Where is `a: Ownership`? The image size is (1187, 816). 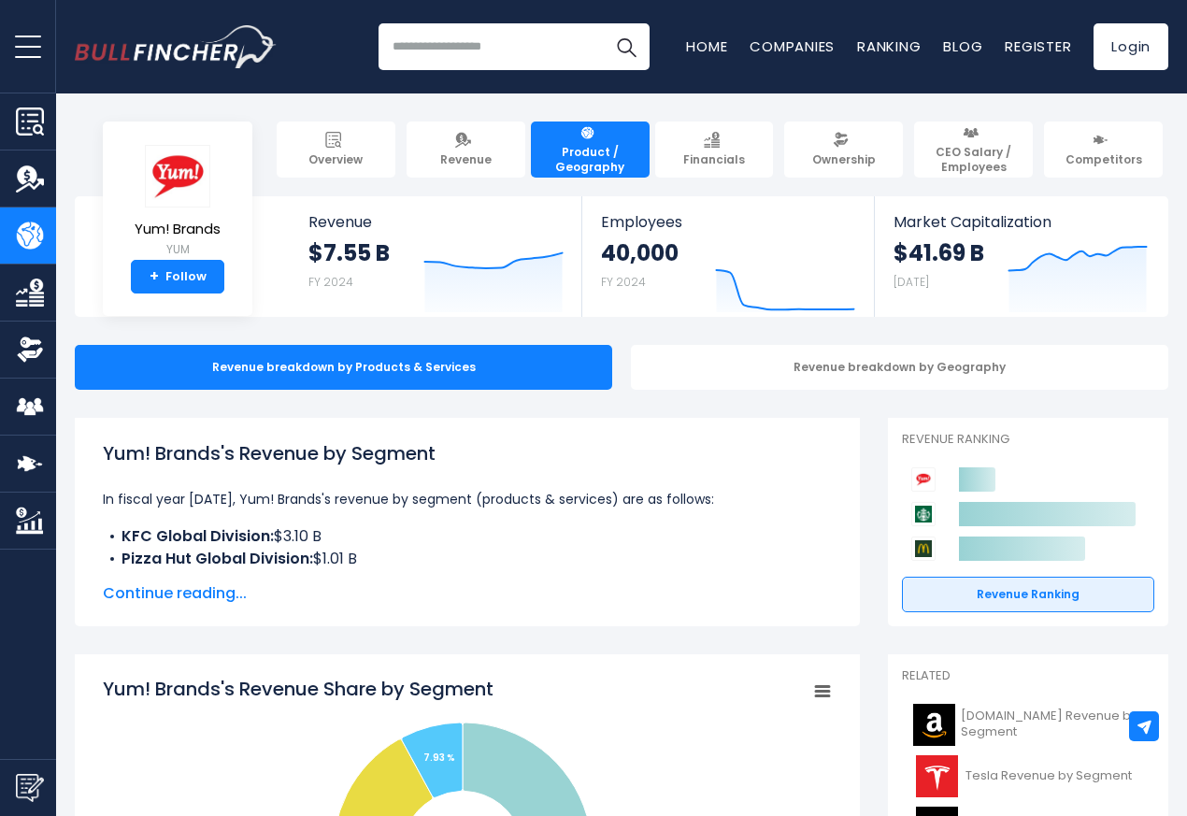
a: Ownership is located at coordinates (843, 150).